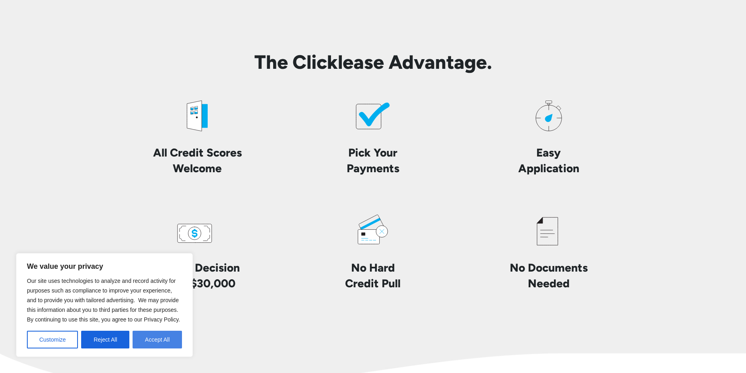 This screenshot has height=373, width=746. What do you see at coordinates (105, 305) in the screenshot?
I see `div: We value your privacy` at bounding box center [105, 305].